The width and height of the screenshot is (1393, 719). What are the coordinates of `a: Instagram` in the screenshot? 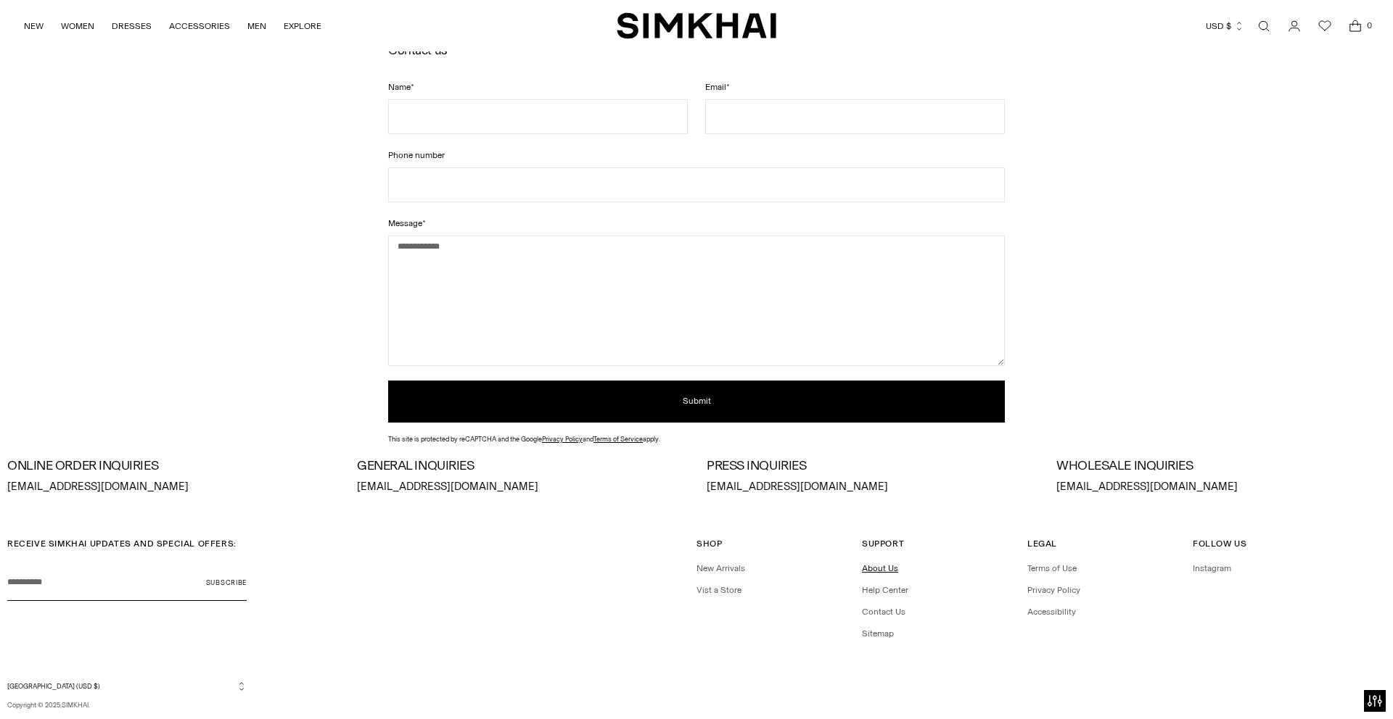 It's located at (1211, 569).